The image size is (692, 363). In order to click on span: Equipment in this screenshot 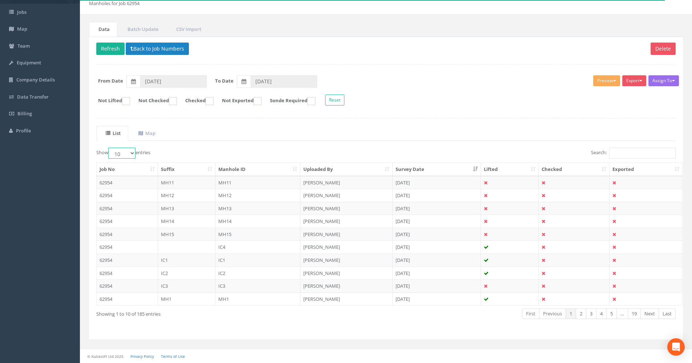, I will do `click(29, 63)`.